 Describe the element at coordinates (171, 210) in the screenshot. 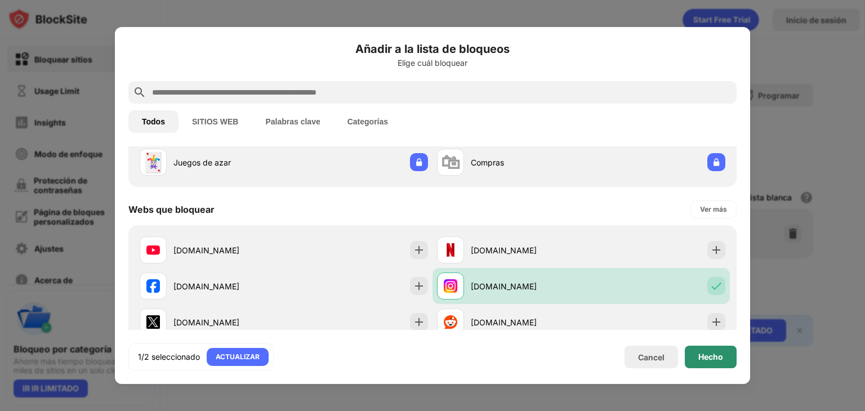

I see `div: Webs que bloquear` at that location.